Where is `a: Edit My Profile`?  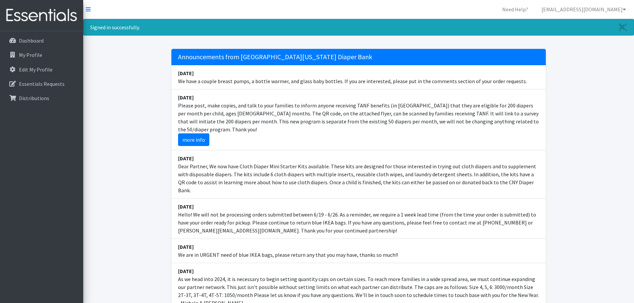
a: Edit My Profile is located at coordinates (42, 70).